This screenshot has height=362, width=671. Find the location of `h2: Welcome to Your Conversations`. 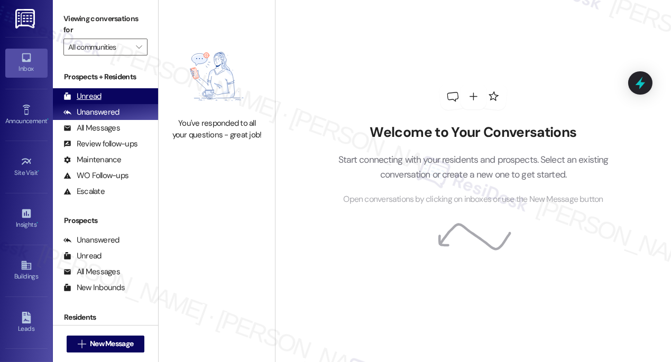

h2: Welcome to Your Conversations is located at coordinates (473, 133).